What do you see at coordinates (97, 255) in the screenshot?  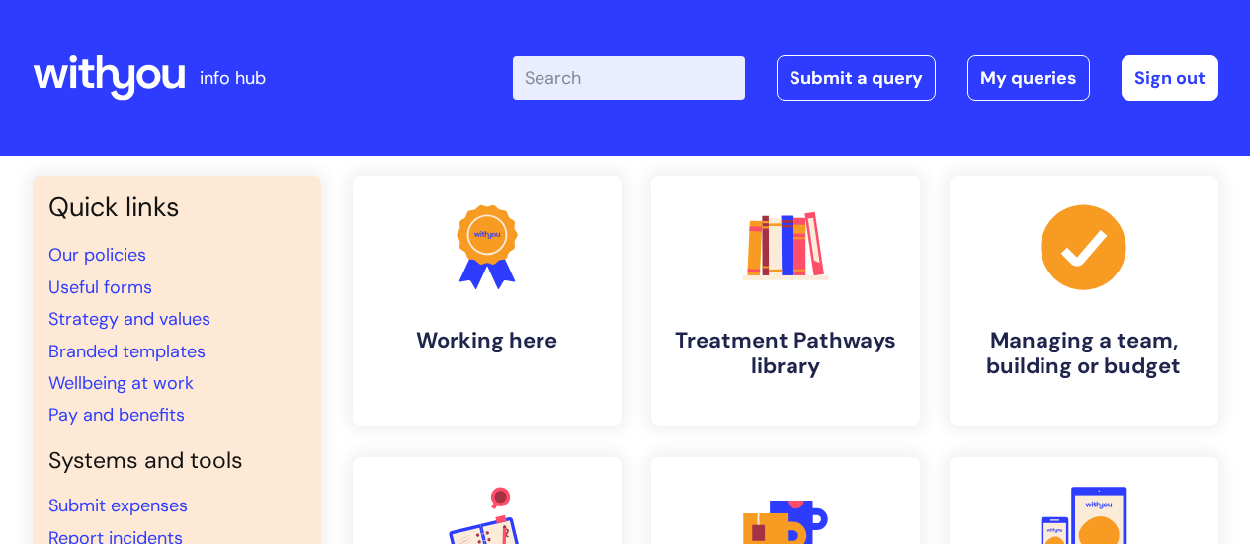 I see `a: Our policies` at bounding box center [97, 255].